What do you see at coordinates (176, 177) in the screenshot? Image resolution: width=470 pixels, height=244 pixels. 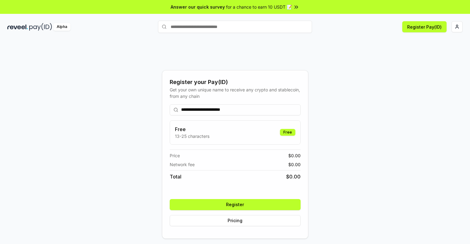 I see `span: Total` at bounding box center [176, 177].